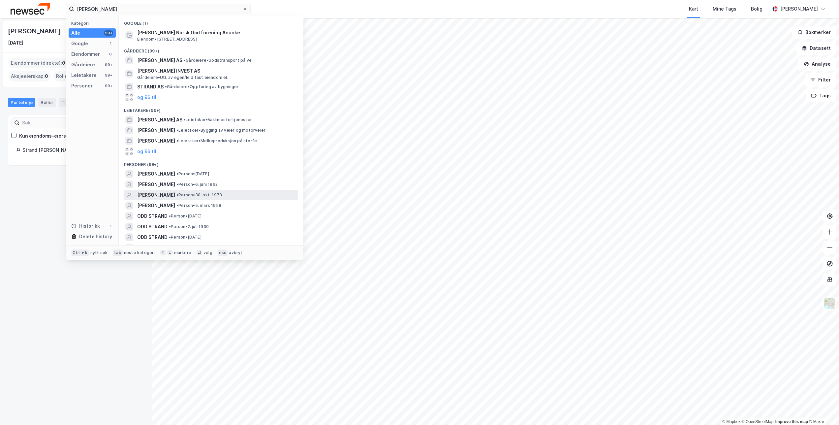  What do you see at coordinates (183, 253) in the screenshot?
I see `div: markere` at bounding box center [183, 253].